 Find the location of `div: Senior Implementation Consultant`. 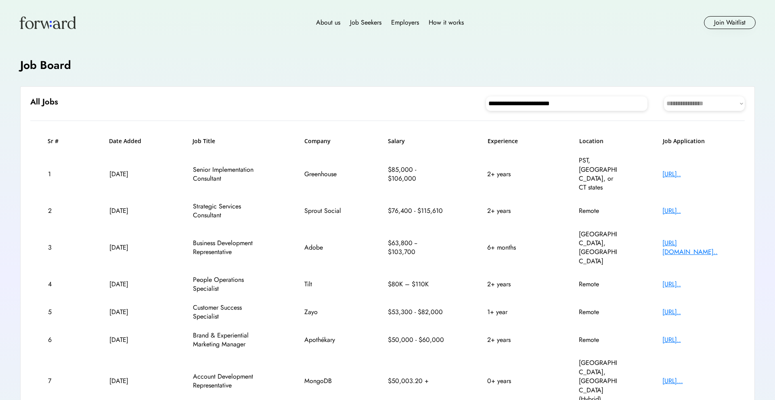

div: Senior Implementation Consultant is located at coordinates (227, 174).